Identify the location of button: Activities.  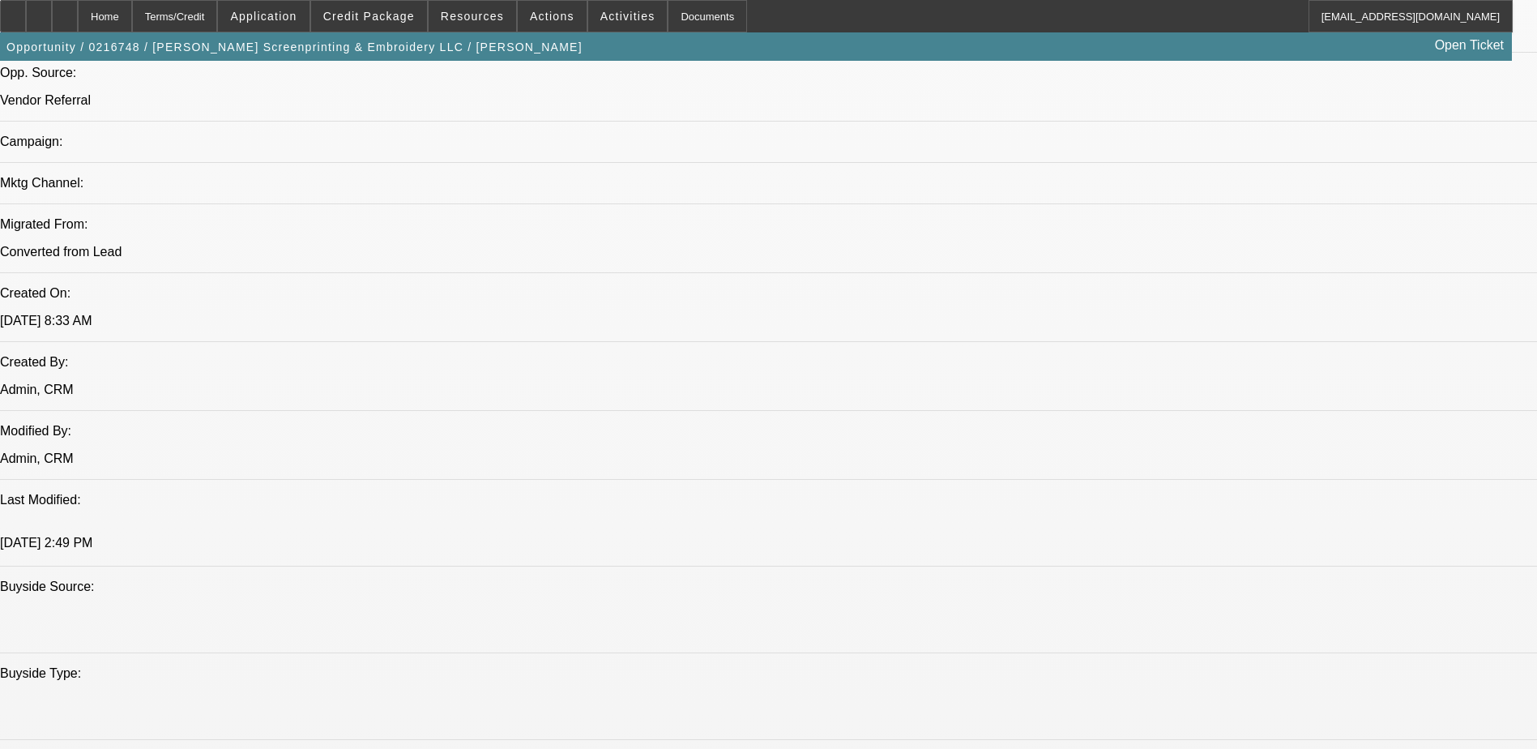
(628, 16).